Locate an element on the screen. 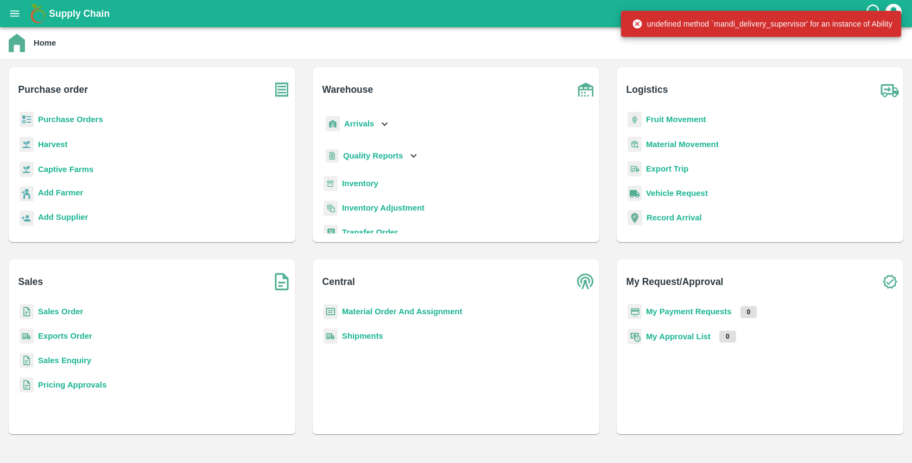  img: soSales is located at coordinates (282, 282).